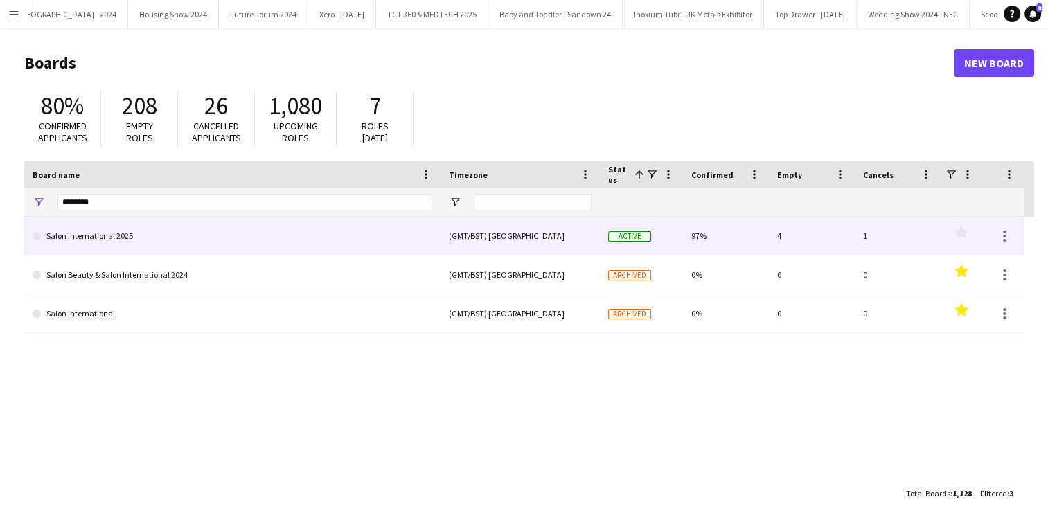 This screenshot has height=511, width=1048. What do you see at coordinates (375, 106) in the screenshot?
I see `span: 7` at bounding box center [375, 106].